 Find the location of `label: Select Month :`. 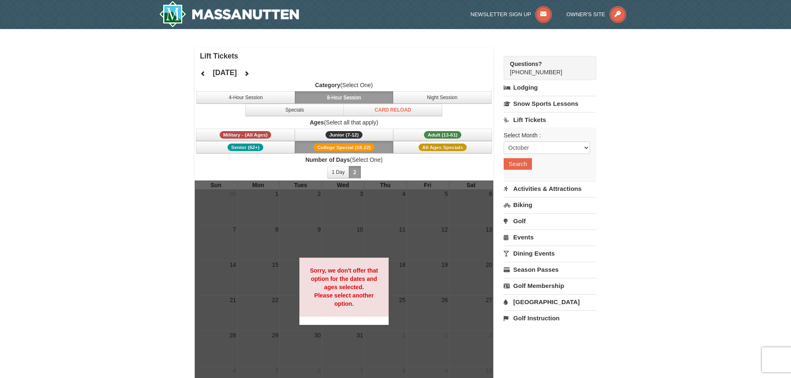

label: Select Month : is located at coordinates (547, 135).